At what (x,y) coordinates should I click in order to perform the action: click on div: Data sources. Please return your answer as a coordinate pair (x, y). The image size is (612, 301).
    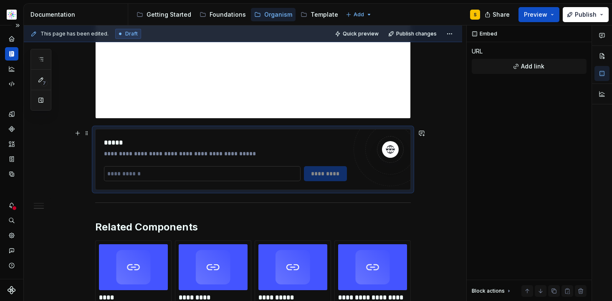
    Looking at the image, I should click on (12, 174).